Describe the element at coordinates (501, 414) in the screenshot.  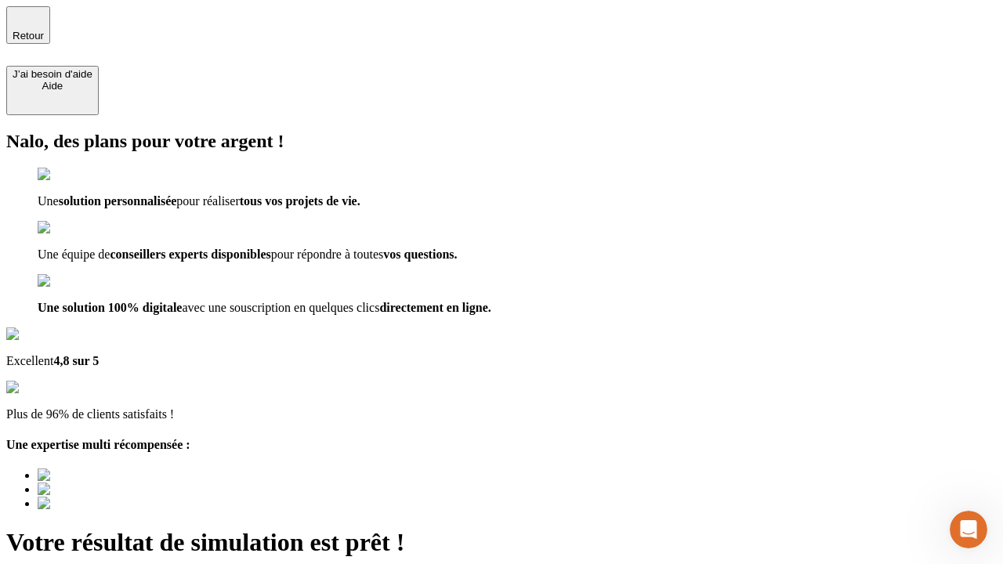
I see `p: Plus de 96% de clients satisfaits !` at that location.